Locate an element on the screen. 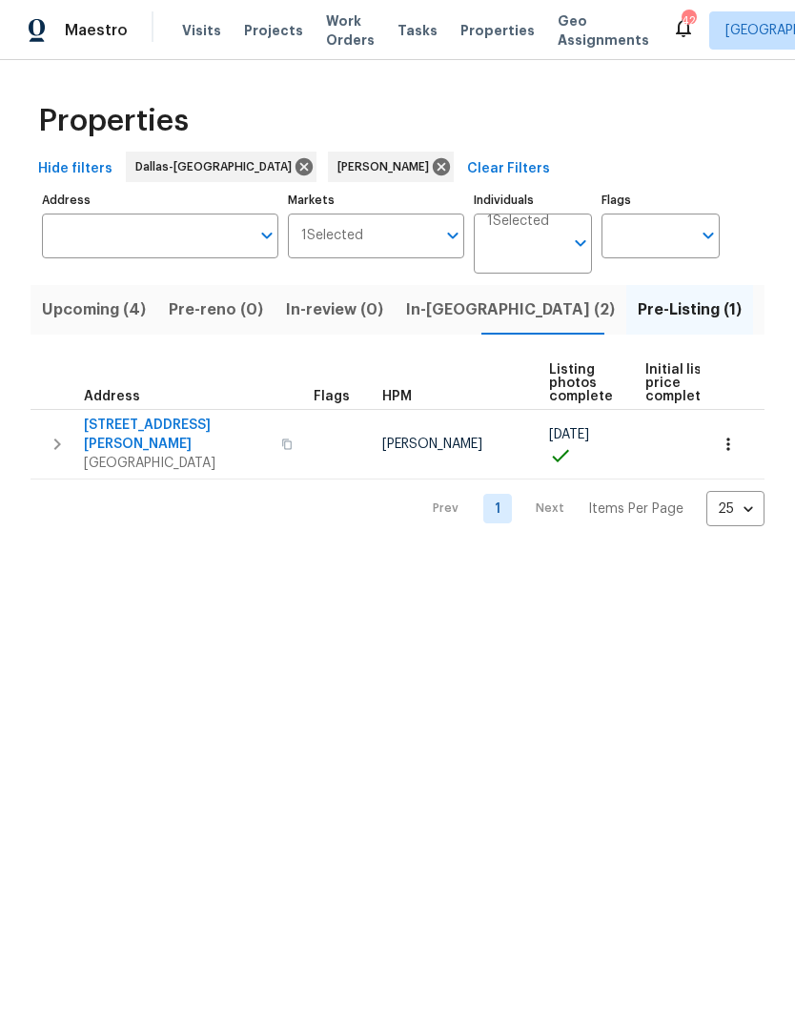  span: Listing photos complete is located at coordinates (580, 383).